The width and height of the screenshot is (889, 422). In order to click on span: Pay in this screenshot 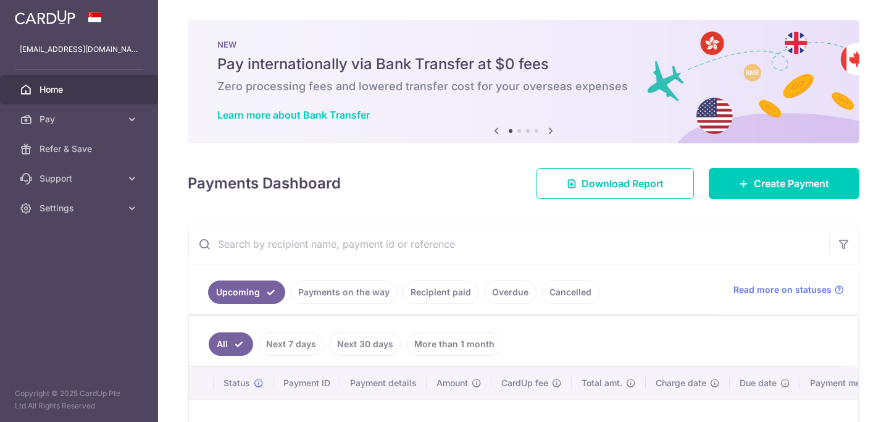, I will do `click(80, 119)`.